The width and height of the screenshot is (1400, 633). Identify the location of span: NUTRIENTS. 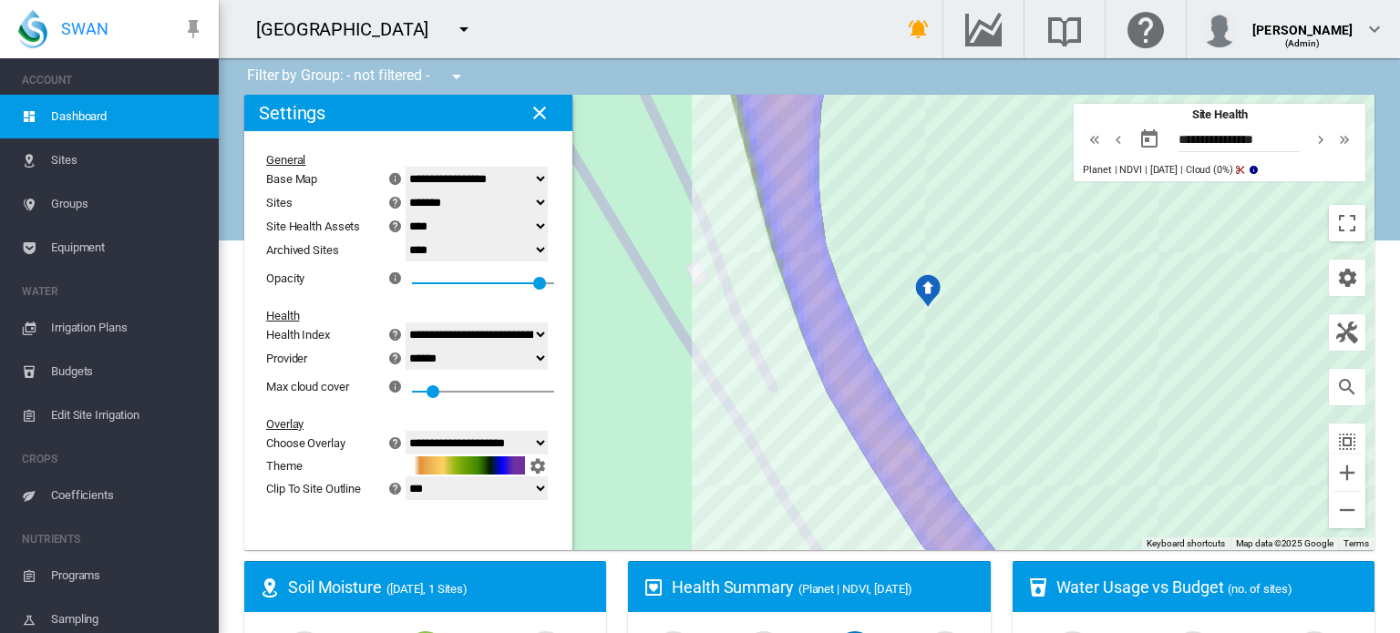
(113, 539).